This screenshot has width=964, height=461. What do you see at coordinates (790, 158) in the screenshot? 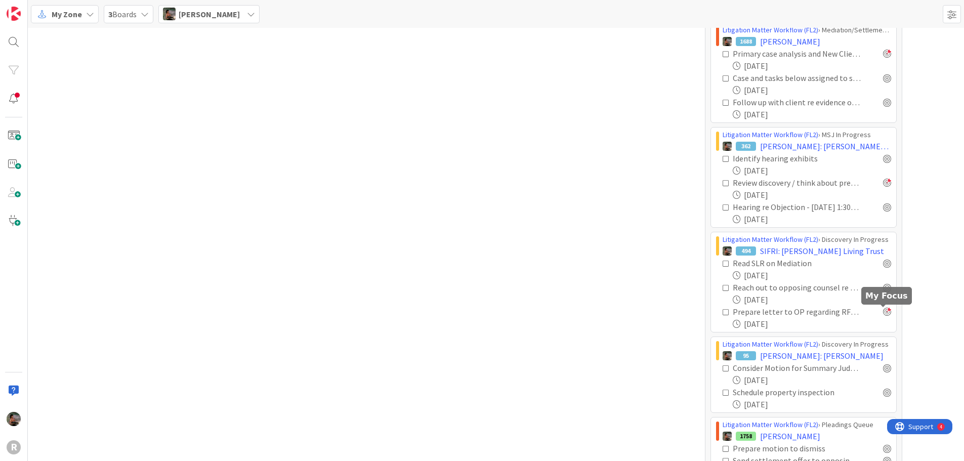
I see `div: Identify hearing exhibits` at bounding box center [790, 158].